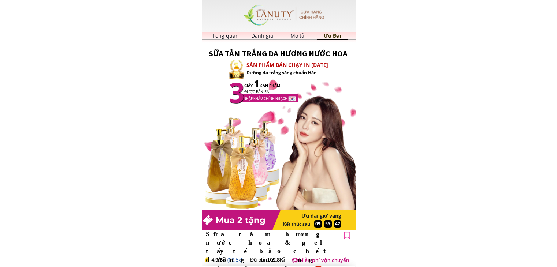 This screenshot has height=267, width=557. I want to click on h3: 3, so click(237, 92).